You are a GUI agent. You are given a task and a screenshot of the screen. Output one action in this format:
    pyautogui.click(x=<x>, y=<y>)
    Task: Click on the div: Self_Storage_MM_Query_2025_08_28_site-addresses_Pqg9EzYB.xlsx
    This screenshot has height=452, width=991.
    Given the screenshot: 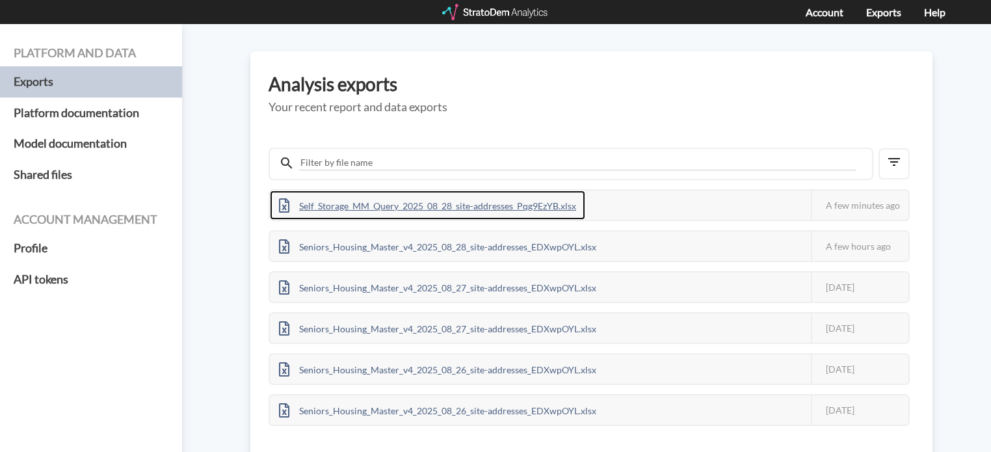 What is the action you would take?
    pyautogui.click(x=427, y=205)
    